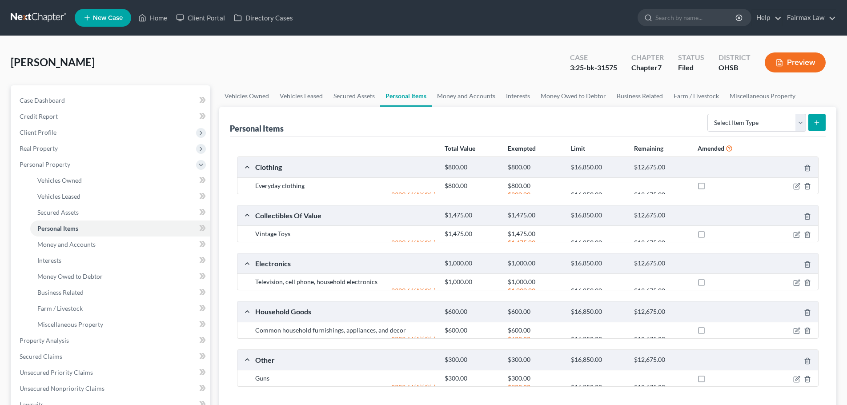 The image size is (847, 405). Describe the element at coordinates (460, 148) in the screenshot. I see `strong: Total Value` at that location.